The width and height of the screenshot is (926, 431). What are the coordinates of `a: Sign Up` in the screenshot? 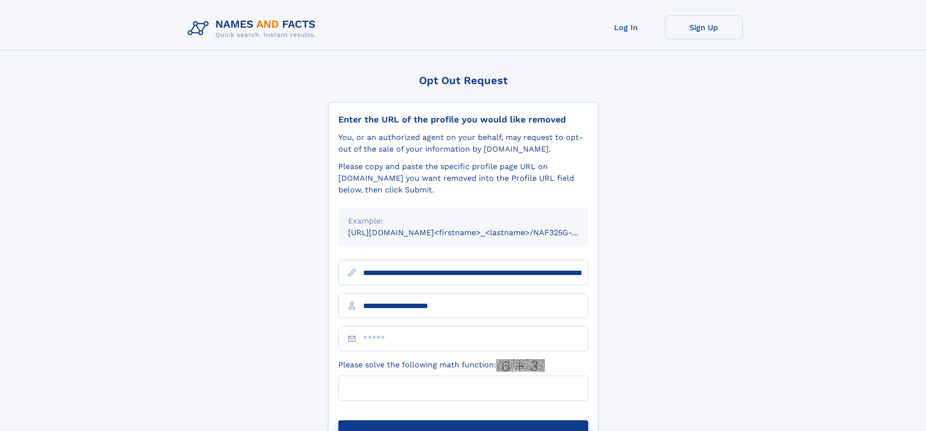 It's located at (704, 27).